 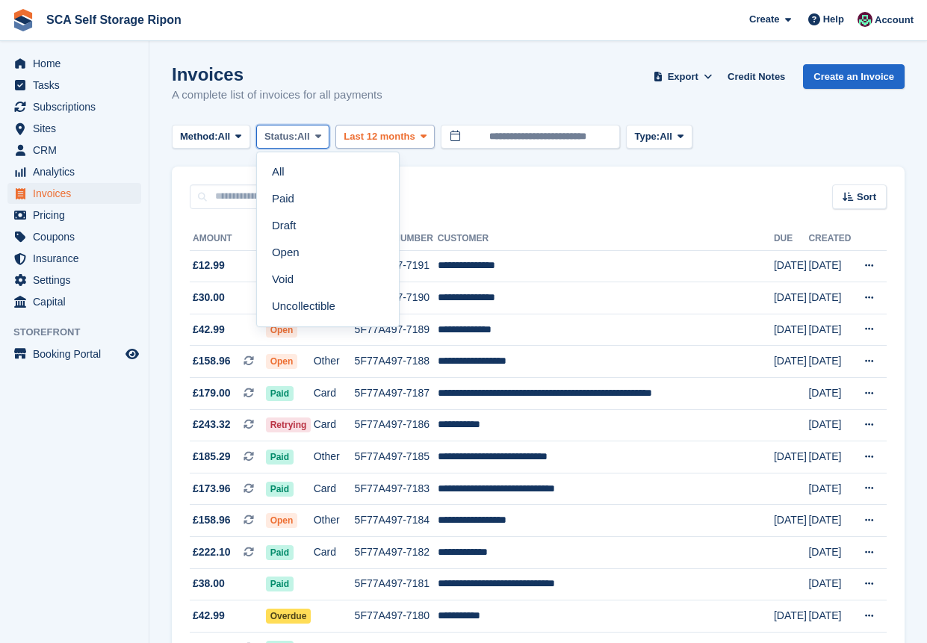 What do you see at coordinates (199, 137) in the screenshot?
I see `span: Method:` at bounding box center [199, 137].